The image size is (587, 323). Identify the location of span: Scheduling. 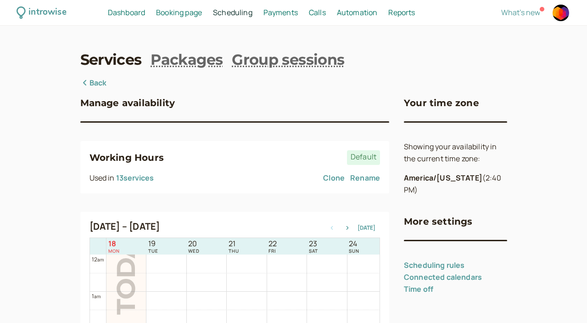
(233, 12).